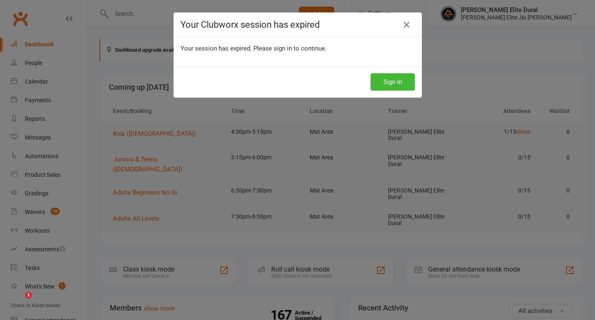 The image size is (595, 320). I want to click on h4: Your Clubworx session has expired, so click(298, 24).